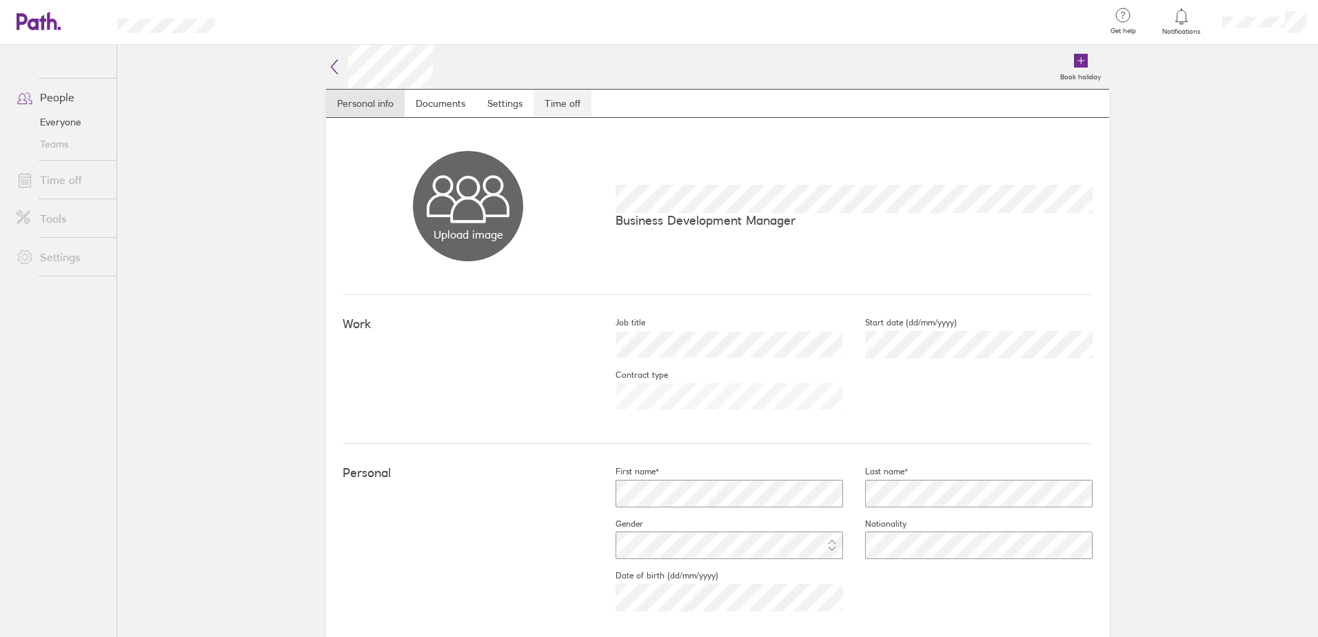 The width and height of the screenshot is (1318, 637). What do you see at coordinates (468, 473) in the screenshot?
I see `h4: Personal` at bounding box center [468, 473].